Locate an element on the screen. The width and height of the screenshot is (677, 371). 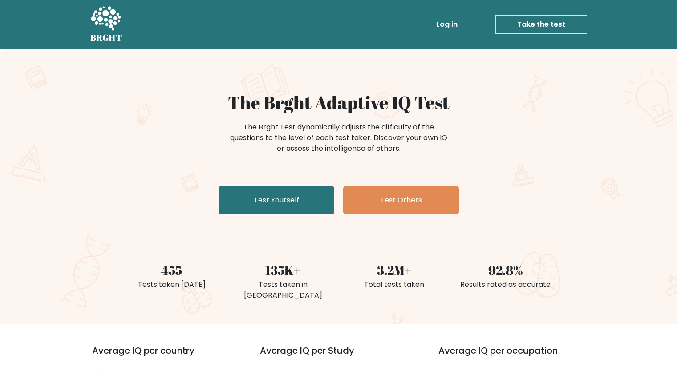
div: 3.2M+ is located at coordinates (394, 270).